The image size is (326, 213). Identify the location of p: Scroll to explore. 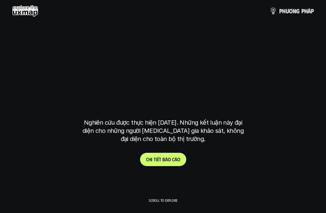
(163, 200).